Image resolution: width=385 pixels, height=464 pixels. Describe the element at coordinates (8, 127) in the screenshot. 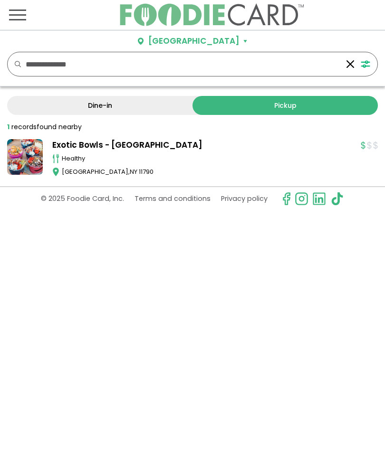

I see `strong: 1` at that location.